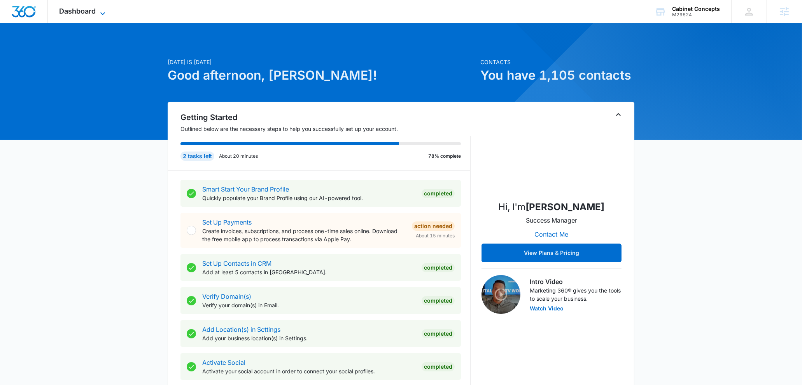 This screenshot has height=385, width=802. I want to click on p: Marketing 360® gives you the tools to scale your business., so click(575, 295).